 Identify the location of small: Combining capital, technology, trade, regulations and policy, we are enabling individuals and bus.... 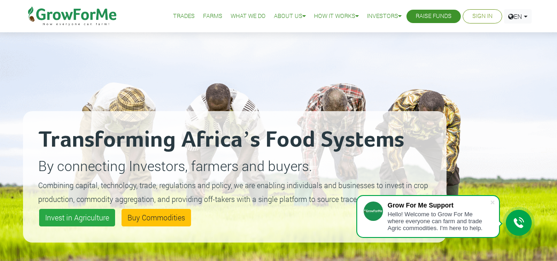
(233, 192).